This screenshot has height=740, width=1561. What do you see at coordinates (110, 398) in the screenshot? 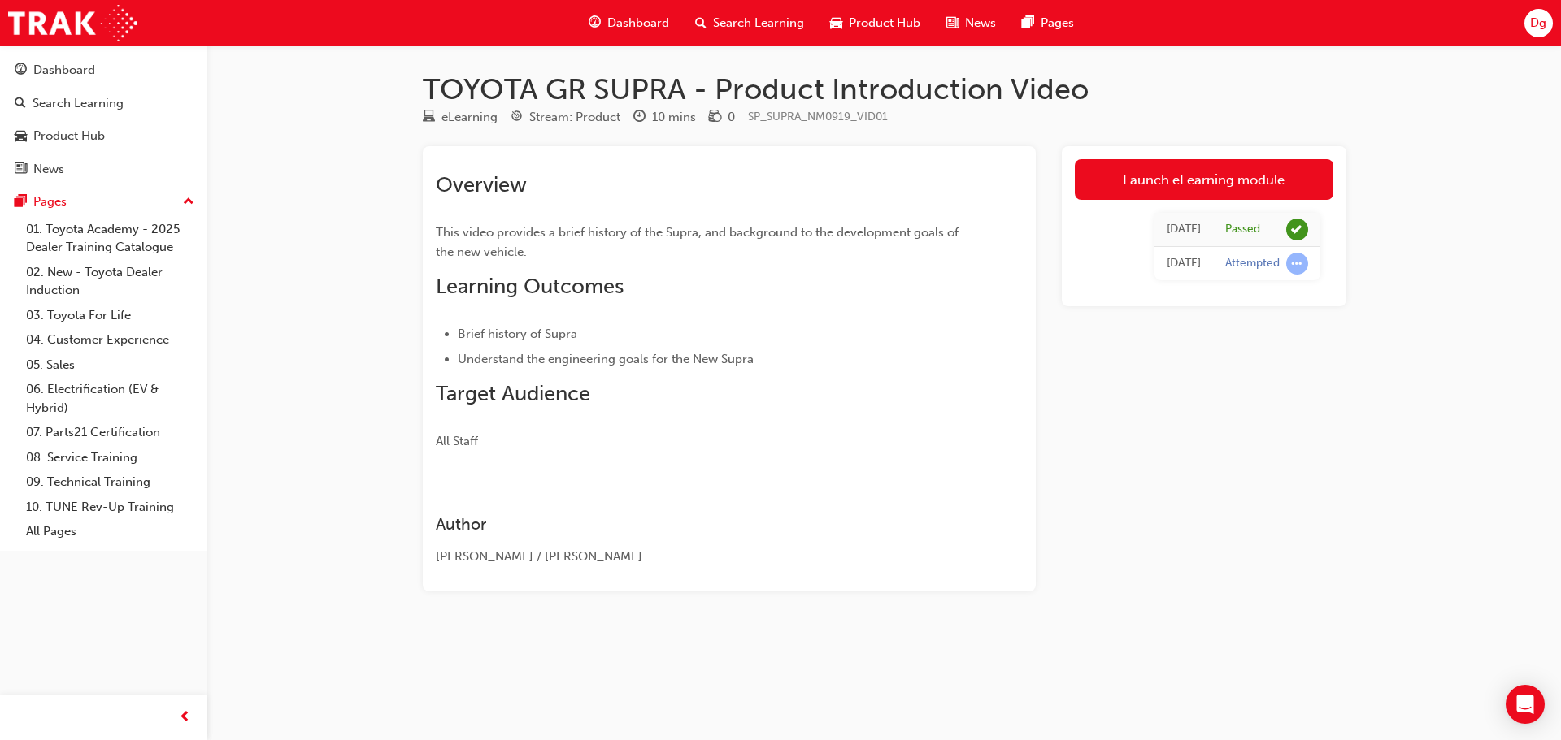
I see `a: 06. Electrification (EV & Hybrid)` at bounding box center [110, 398].